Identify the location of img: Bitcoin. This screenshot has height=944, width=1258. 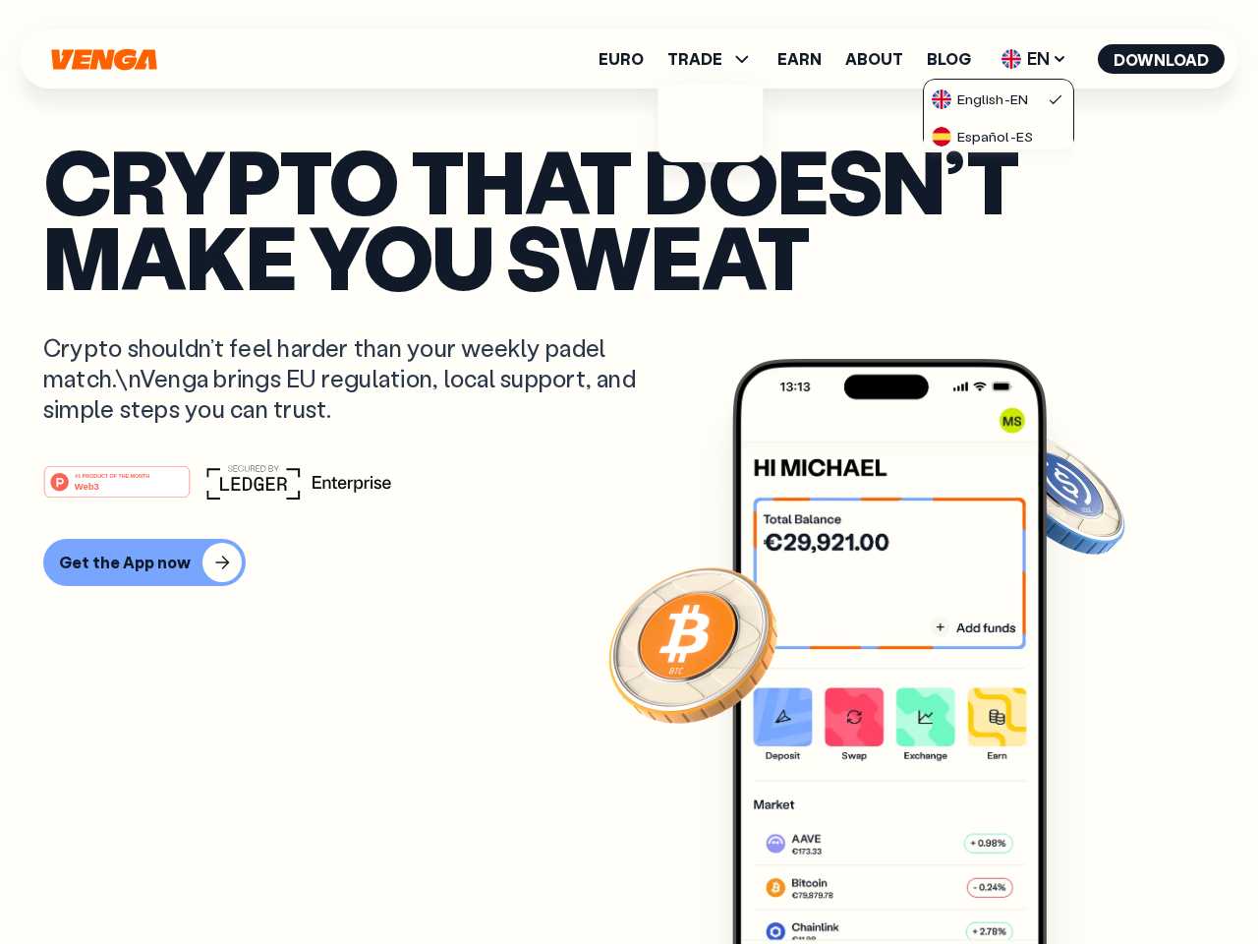
(693, 644).